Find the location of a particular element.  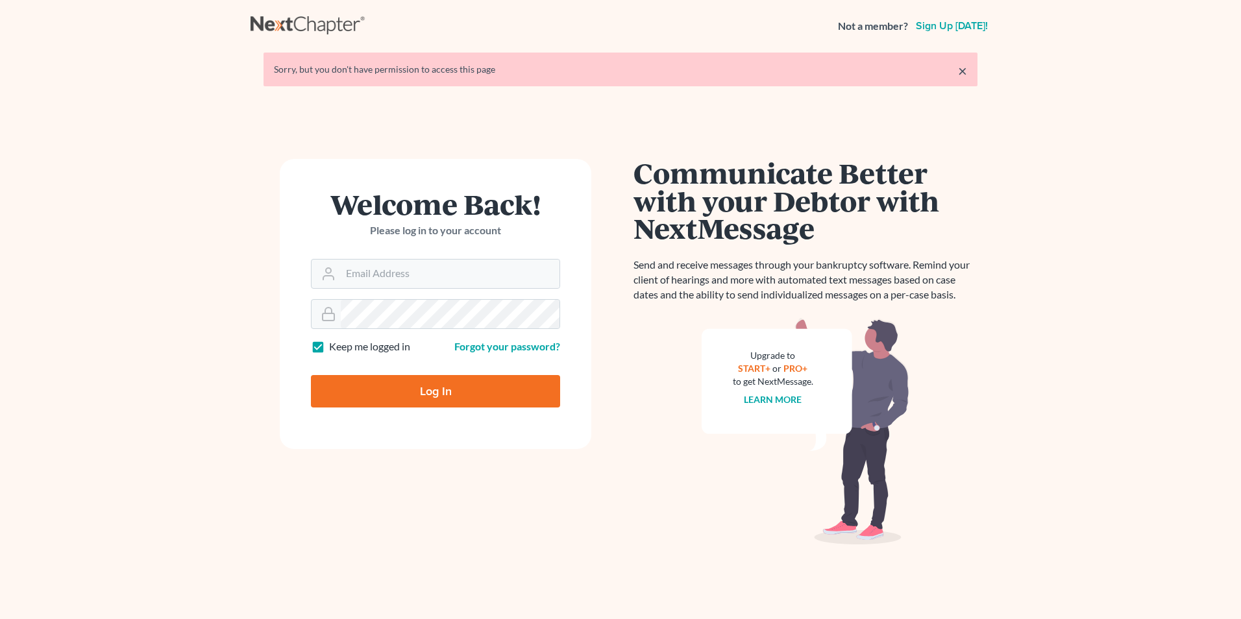

h1: Welcome Back! is located at coordinates (435, 204).